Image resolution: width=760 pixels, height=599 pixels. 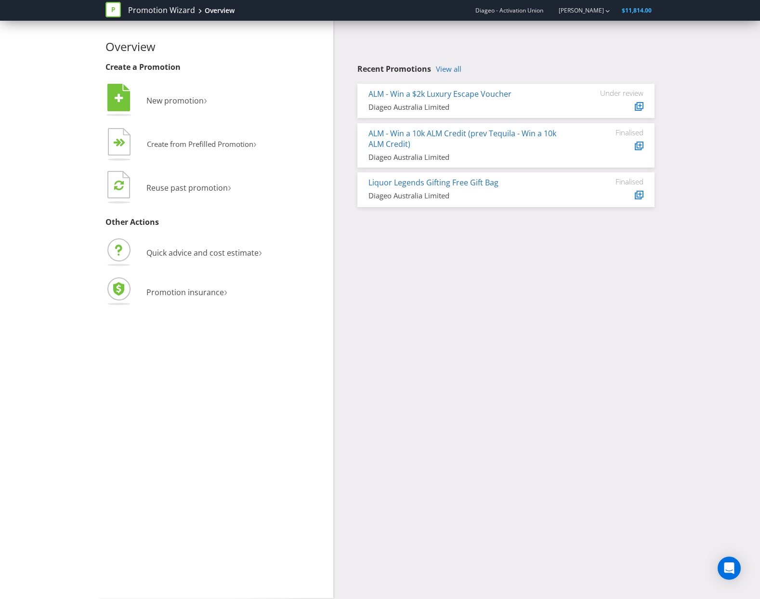 I want to click on span: New promotion, so click(x=175, y=101).